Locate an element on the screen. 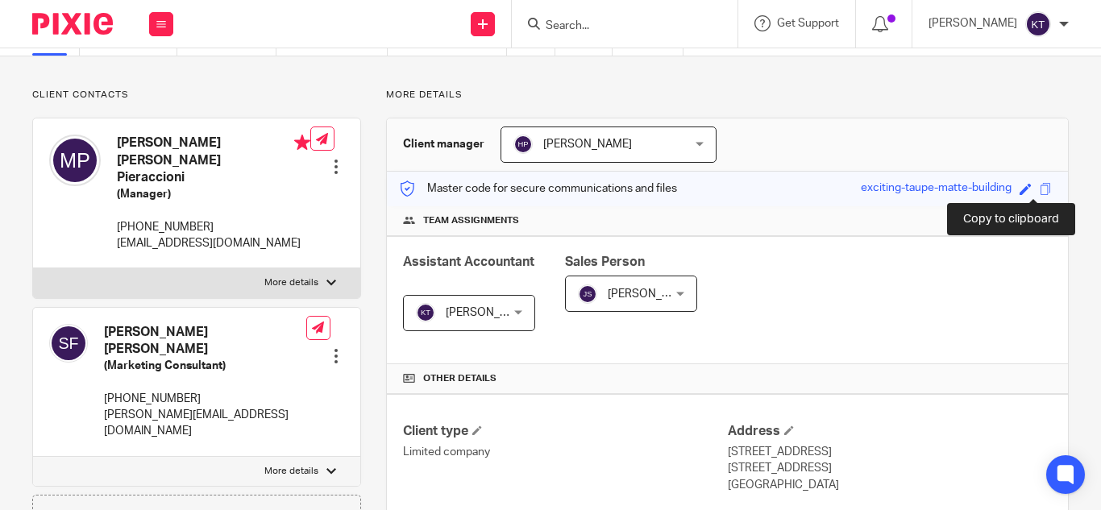 The width and height of the screenshot is (1101, 510). span: Sales Person is located at coordinates (605, 262).